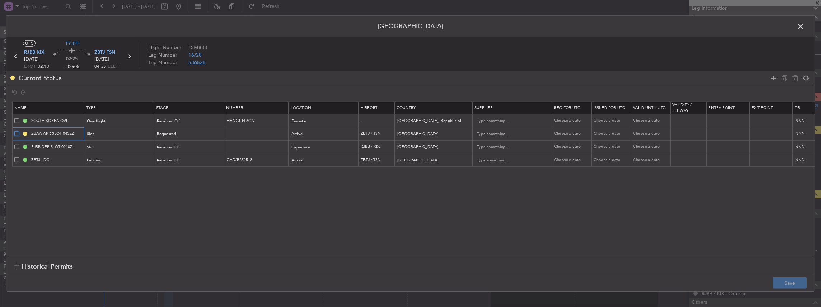 This screenshot has height=307, width=821. Describe the element at coordinates (762, 108) in the screenshot. I see `span: Exit Point` at that location.